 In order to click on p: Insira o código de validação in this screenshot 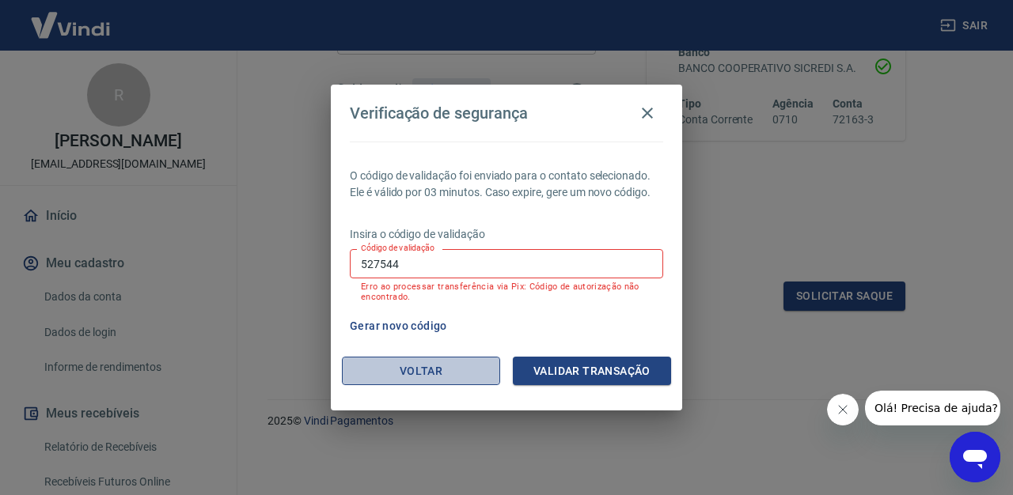, I will do `click(506, 234)`.